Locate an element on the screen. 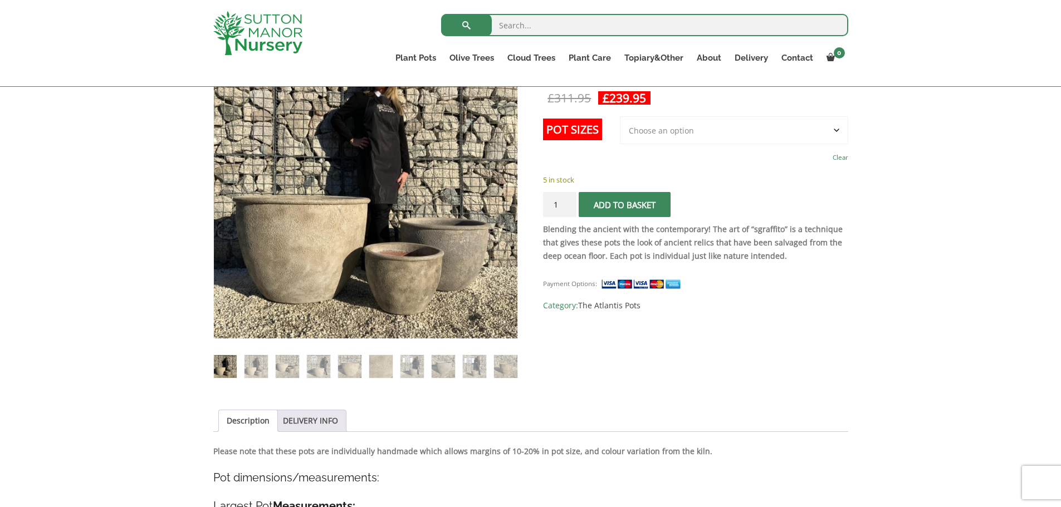 Image resolution: width=1061 pixels, height=507 pixels. p: 5 in stock is located at coordinates (695, 180).